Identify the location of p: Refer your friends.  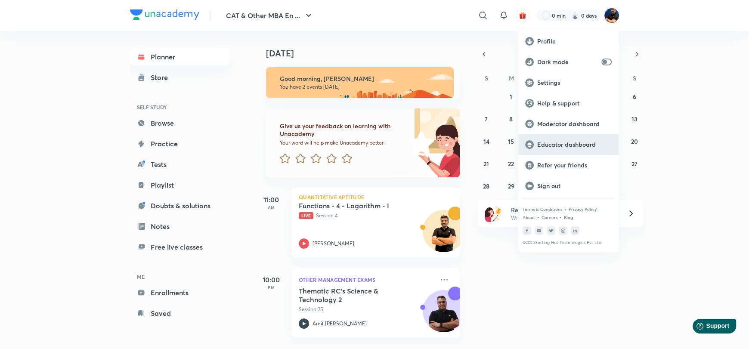
(574, 165).